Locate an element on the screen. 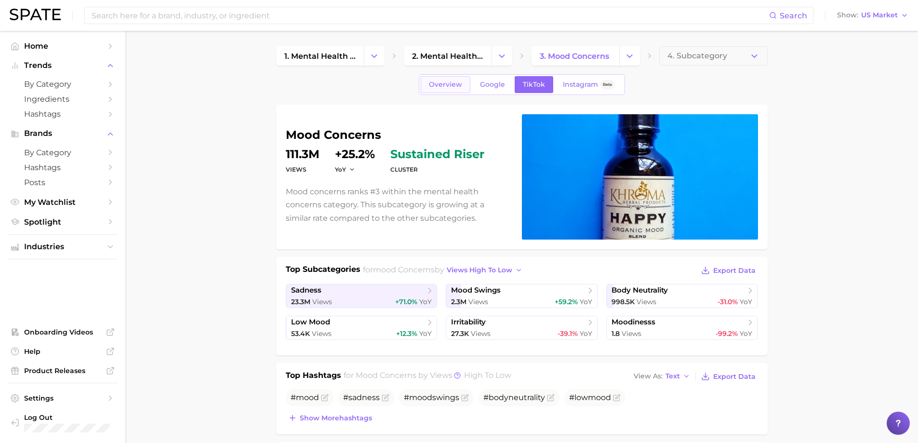 This screenshot has width=918, height=443. span: # swings is located at coordinates (431, 397).